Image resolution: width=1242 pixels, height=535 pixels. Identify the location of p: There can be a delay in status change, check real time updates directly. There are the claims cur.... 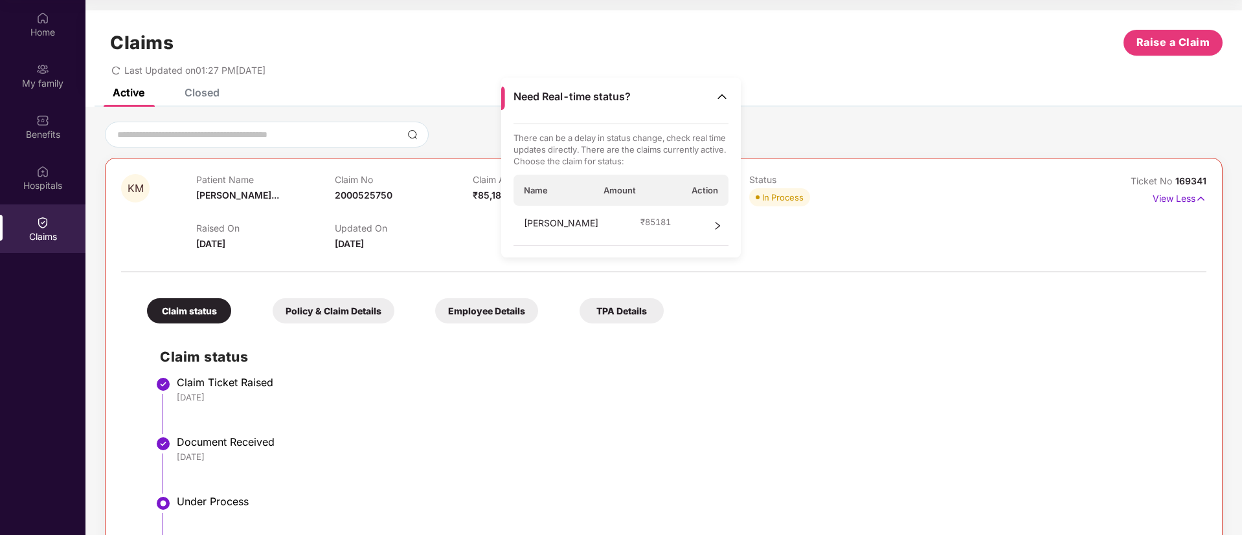
(621, 150).